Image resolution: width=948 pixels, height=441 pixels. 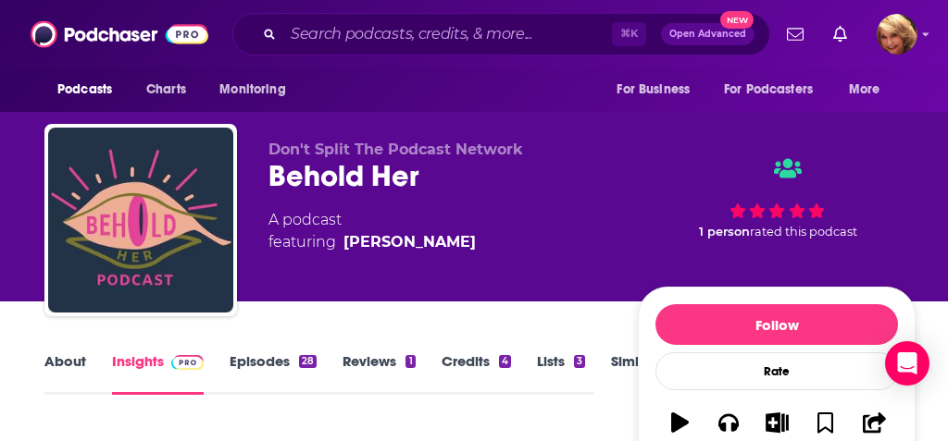 What do you see at coordinates (119, 34) in the screenshot?
I see `img: Podchaser - Follow, Share and Rate Podcasts` at bounding box center [119, 34].